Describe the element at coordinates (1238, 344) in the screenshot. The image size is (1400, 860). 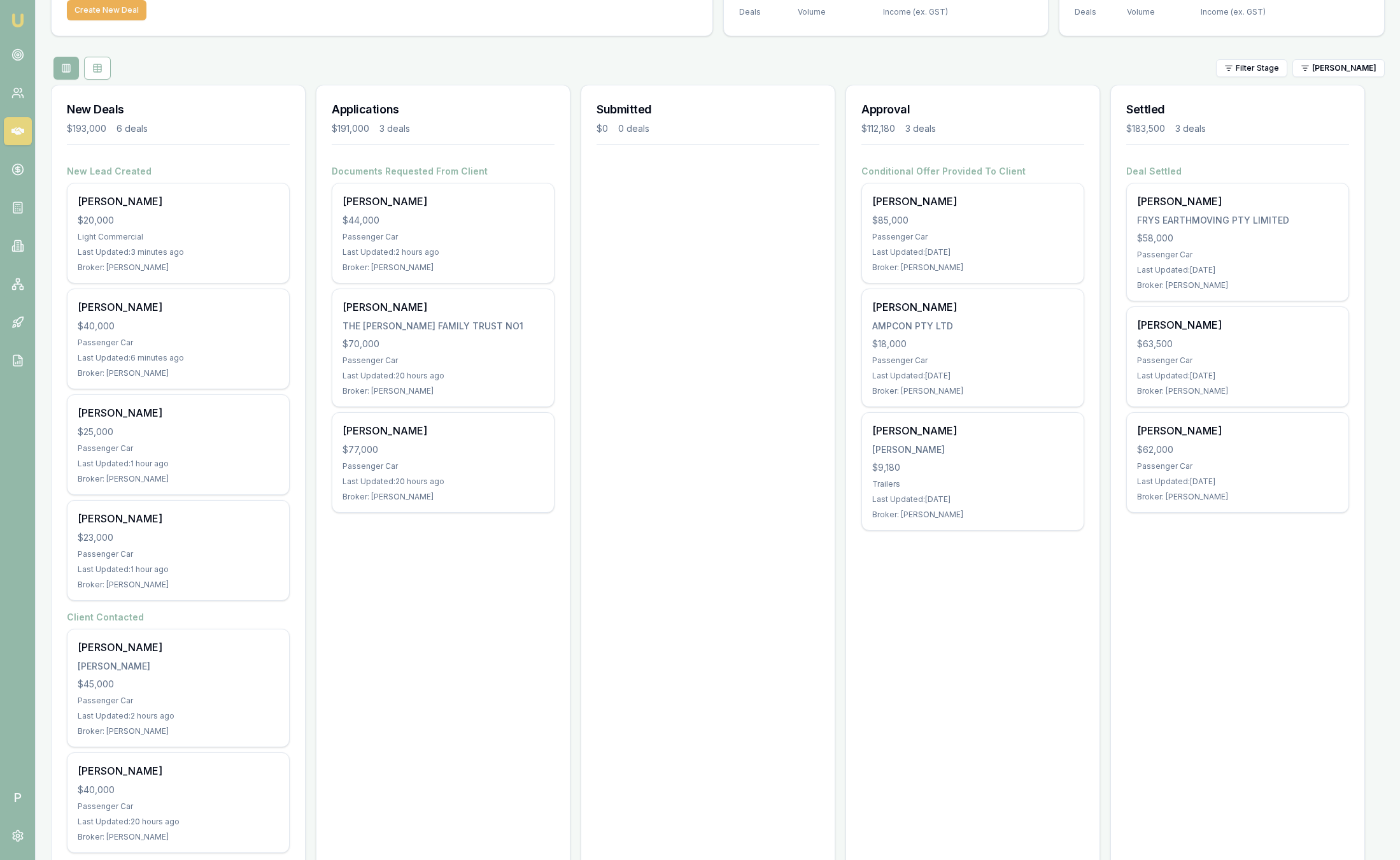
I see `div: $63,500` at that location.